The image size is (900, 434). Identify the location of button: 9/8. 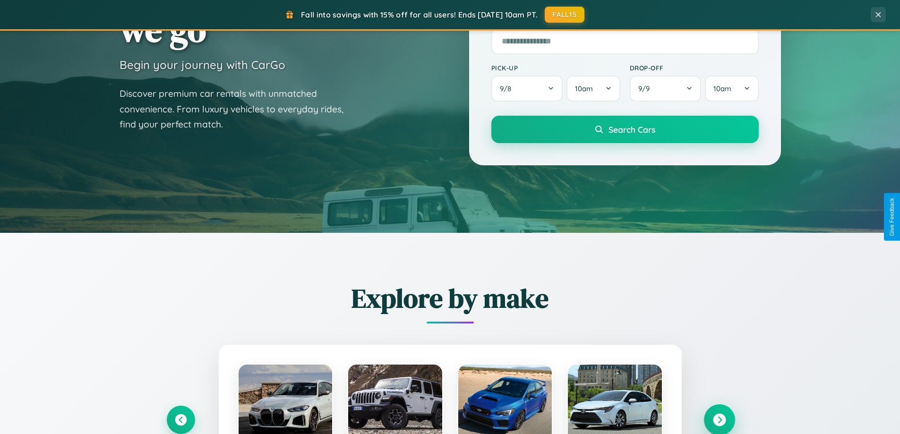
(527, 88).